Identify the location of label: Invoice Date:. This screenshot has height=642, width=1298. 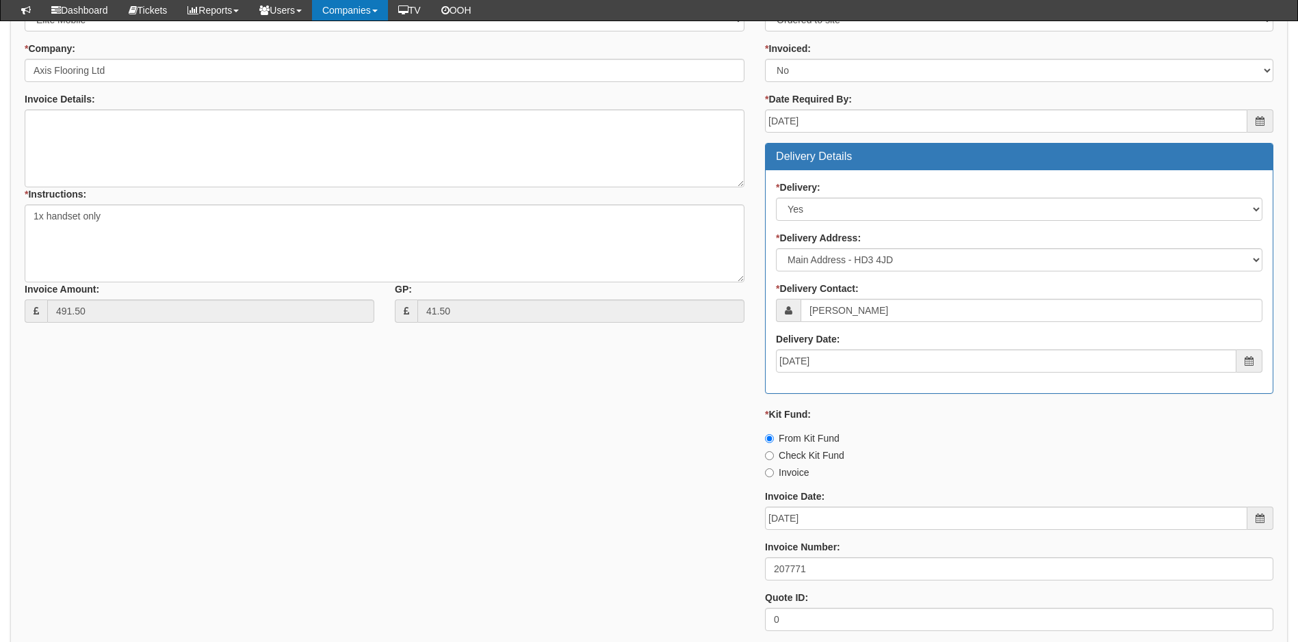
(794, 497).